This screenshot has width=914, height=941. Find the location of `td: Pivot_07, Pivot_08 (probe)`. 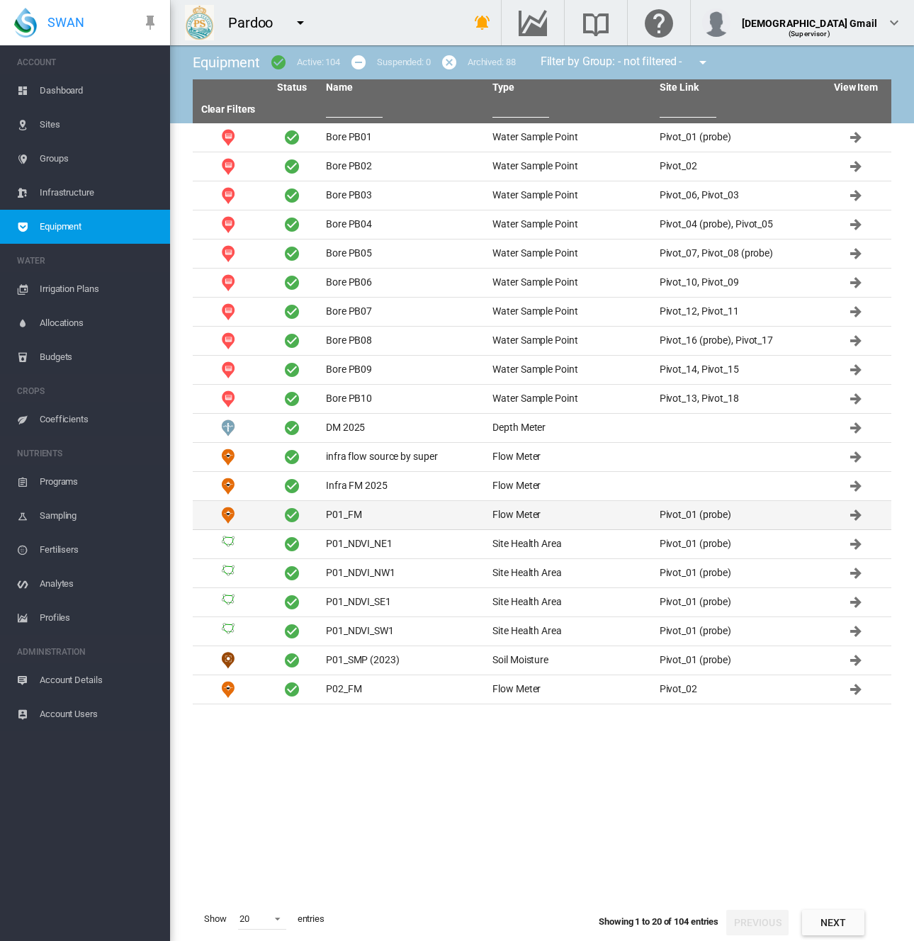

td: Pivot_07, Pivot_08 (probe) is located at coordinates (737, 254).